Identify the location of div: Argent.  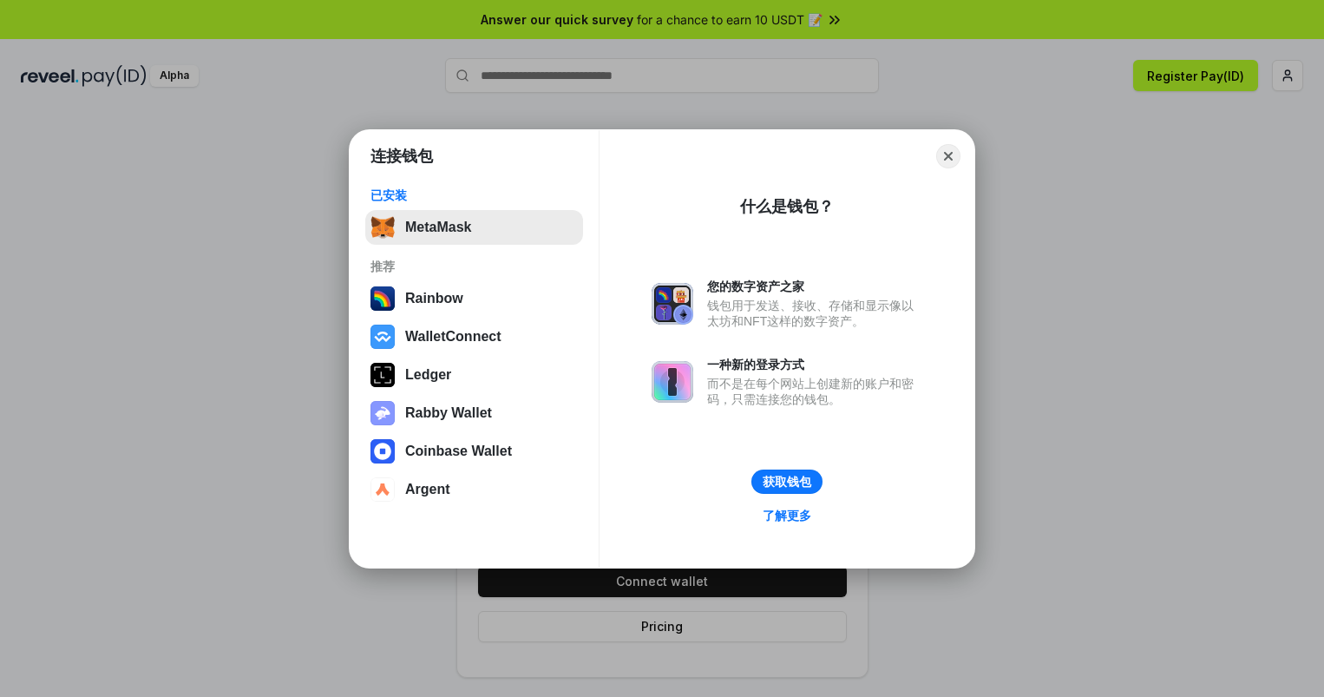
(428, 489).